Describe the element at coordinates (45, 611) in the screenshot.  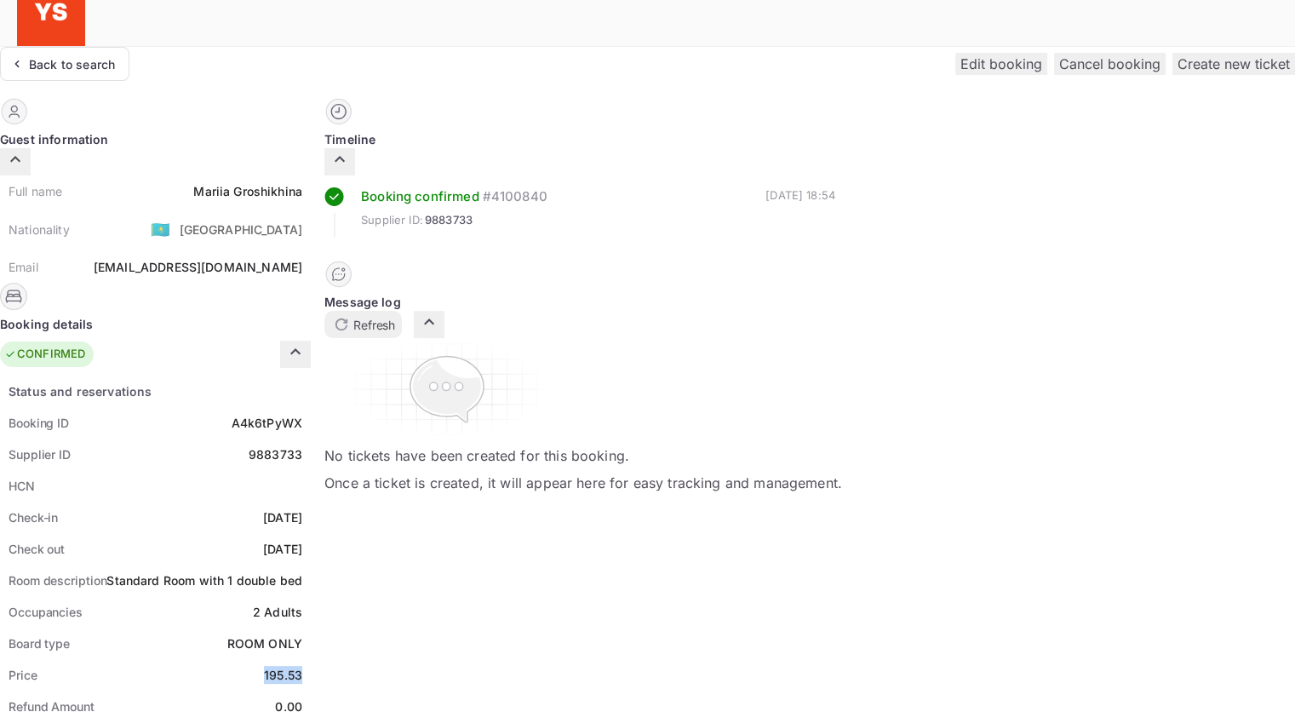
I see `div: Occupancies` at that location.